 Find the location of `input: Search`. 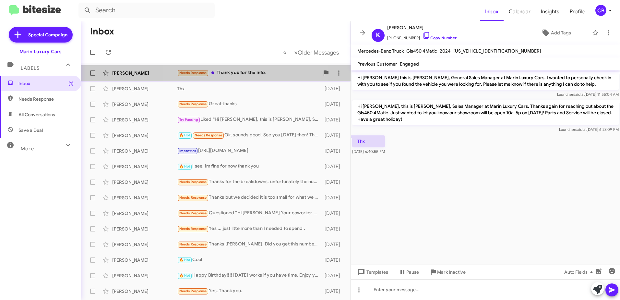

input: Search is located at coordinates (147, 10).